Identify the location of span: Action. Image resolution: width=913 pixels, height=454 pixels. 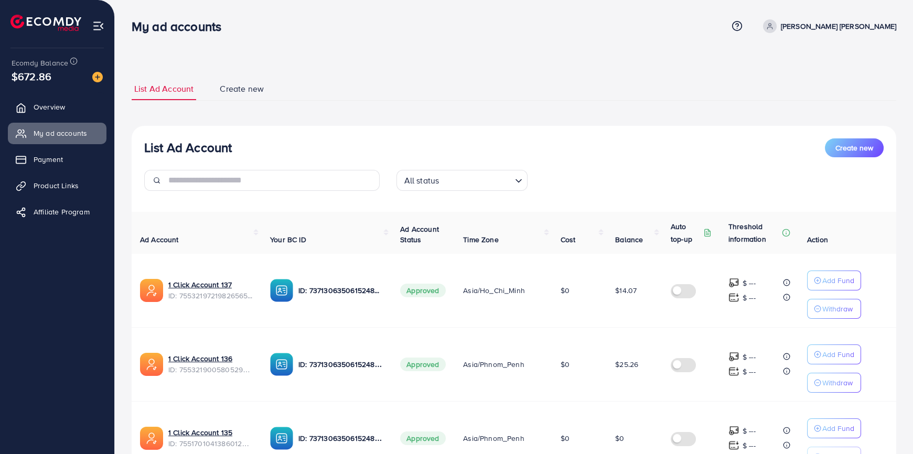
(818, 240).